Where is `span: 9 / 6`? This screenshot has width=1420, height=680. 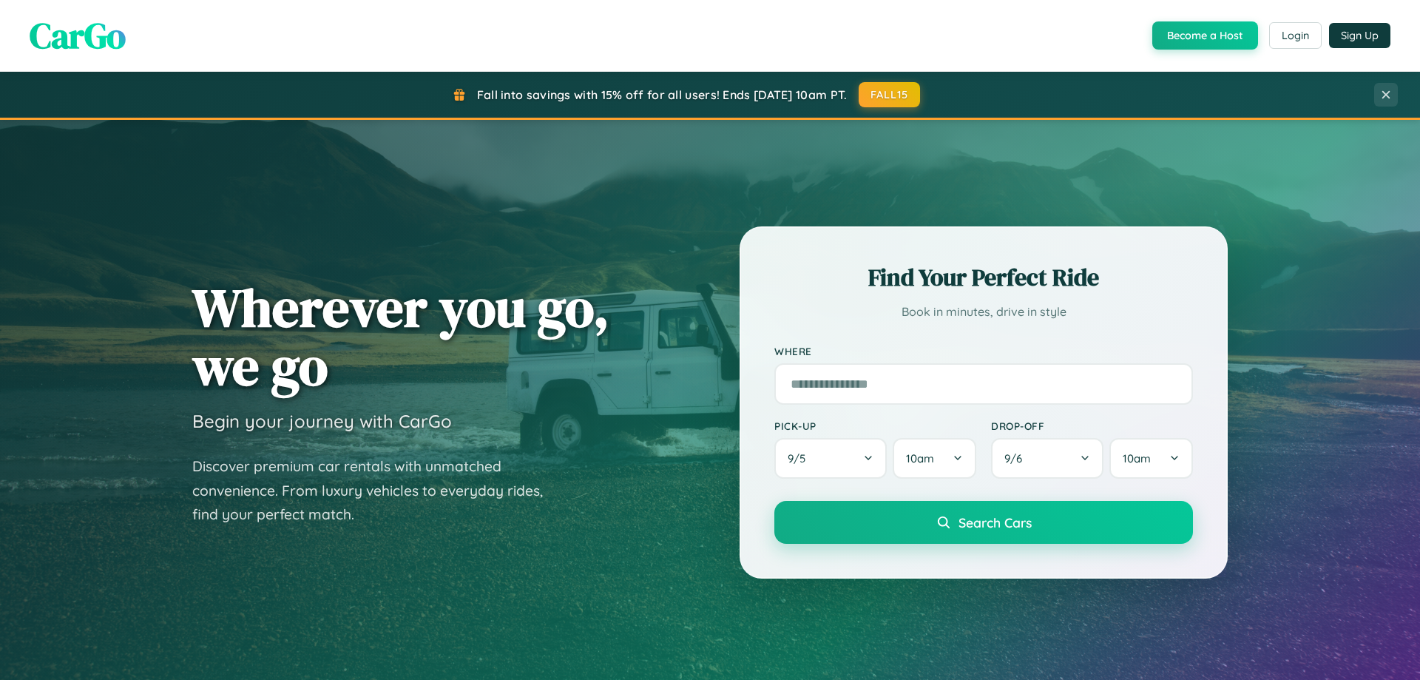 span: 9 / 6 is located at coordinates (1017, 458).